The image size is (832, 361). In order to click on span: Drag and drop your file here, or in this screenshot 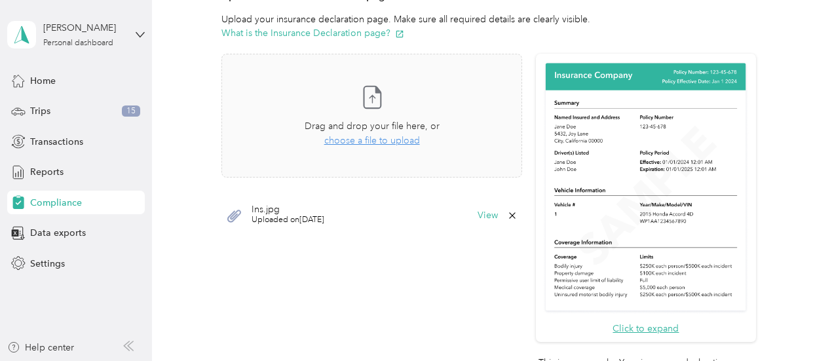, I will do `click(372, 126)`.